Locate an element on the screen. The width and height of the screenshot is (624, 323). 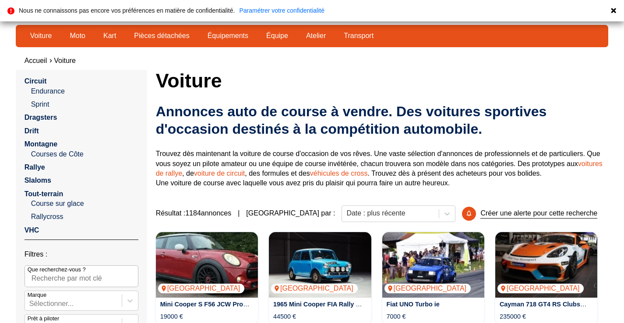
a: véhicules de cross is located at coordinates (339, 173).